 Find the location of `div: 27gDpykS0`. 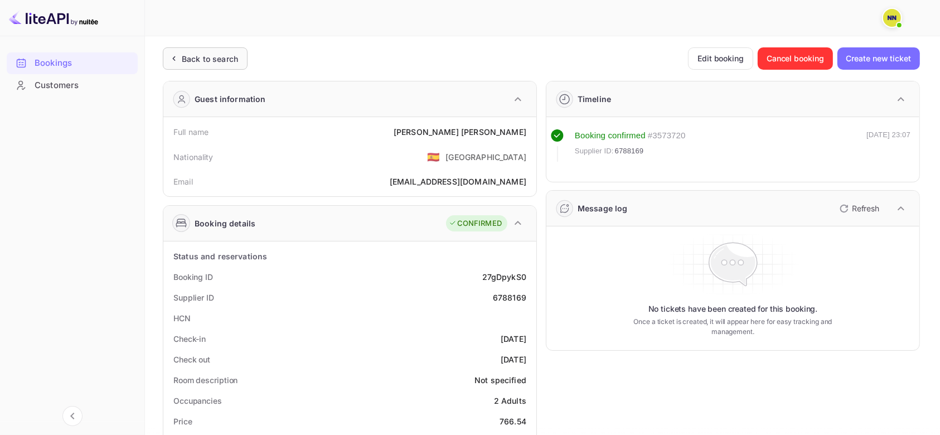

div: 27gDpykS0 is located at coordinates (504, 277).